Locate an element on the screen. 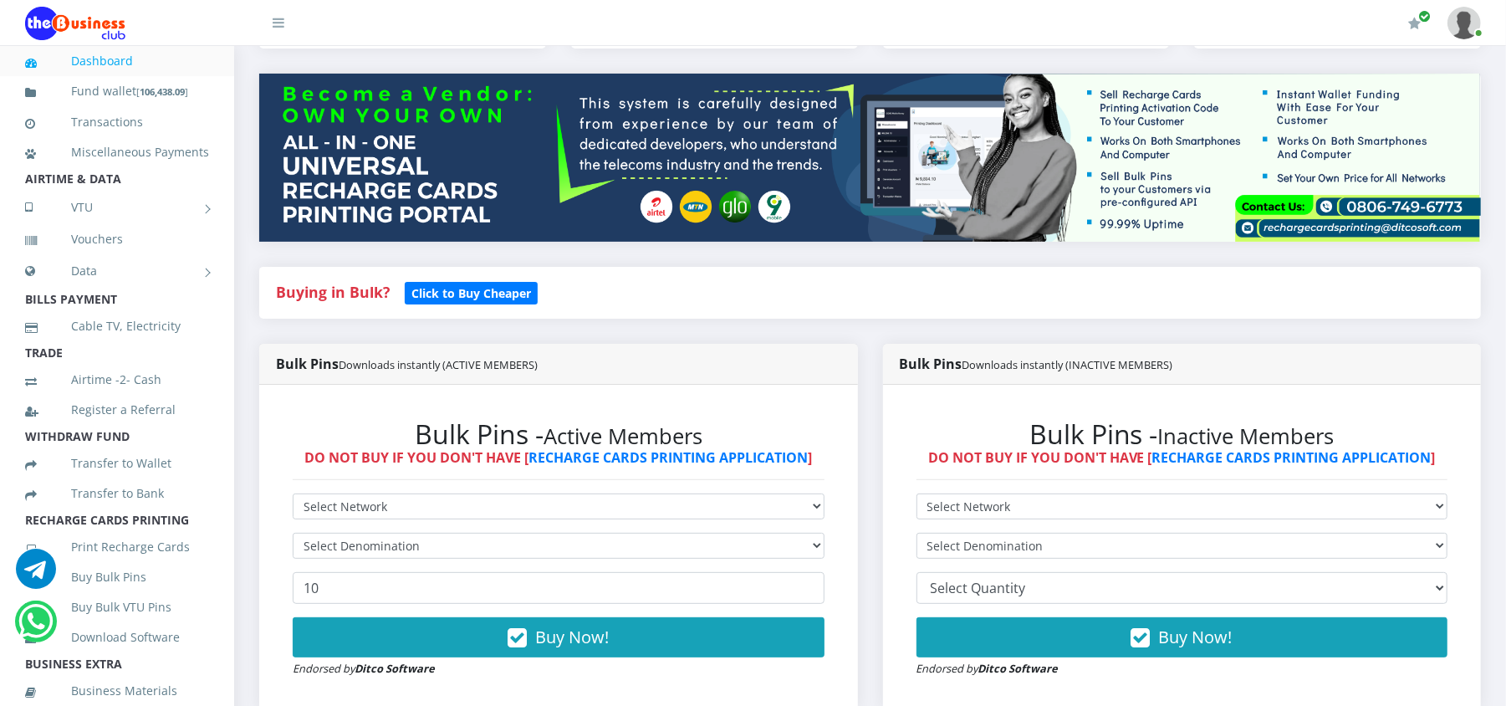 The width and height of the screenshot is (1506, 706). img: multitenant_rcp.png is located at coordinates (870, 157).